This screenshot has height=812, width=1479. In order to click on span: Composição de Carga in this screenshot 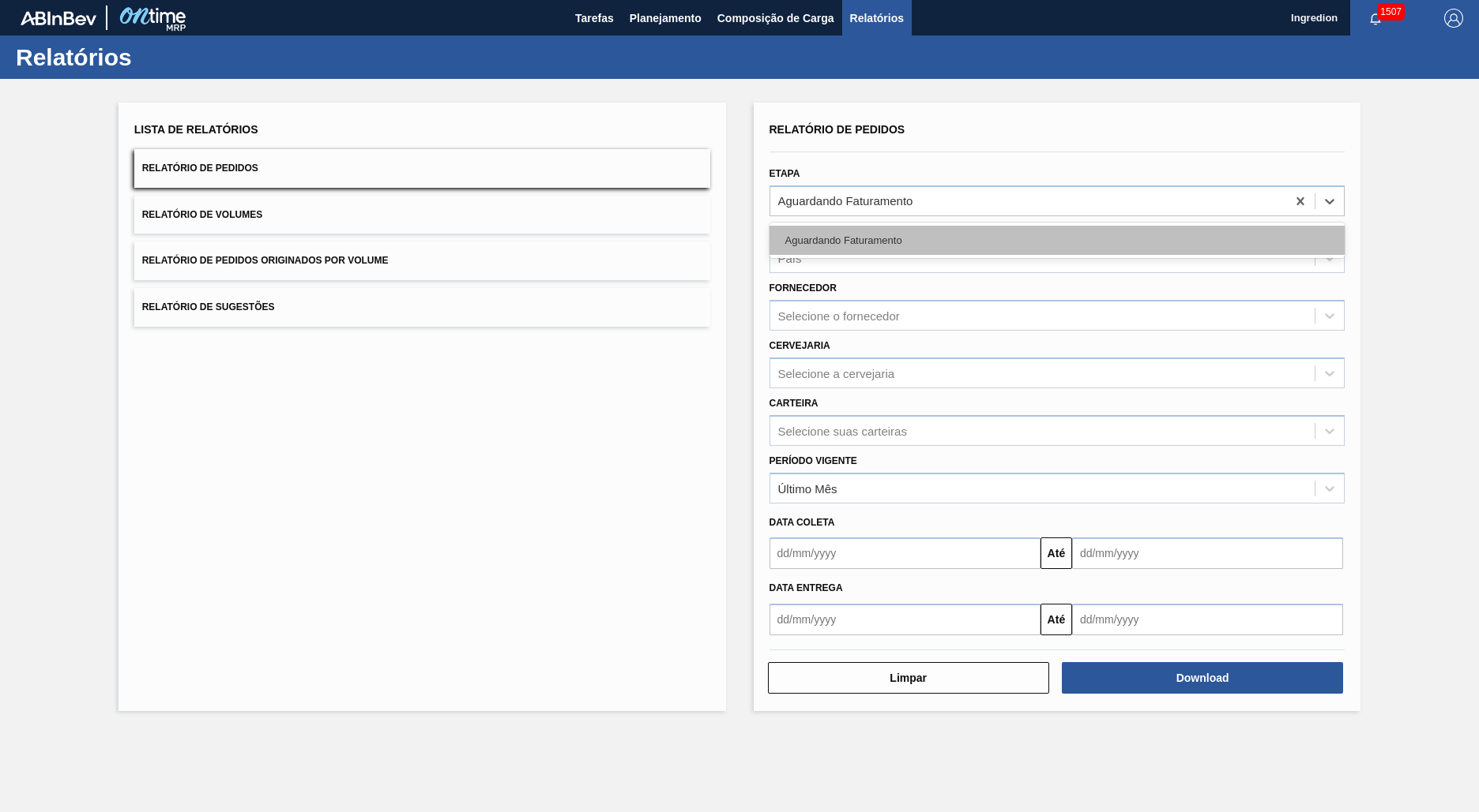, I will do `click(775, 18)`.